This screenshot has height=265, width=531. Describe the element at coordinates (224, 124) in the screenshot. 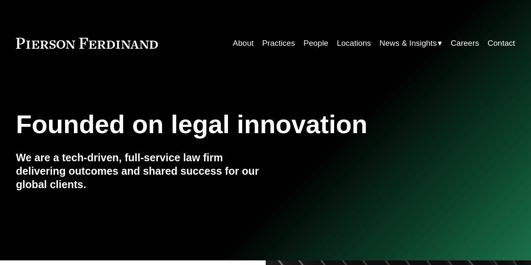

I see `h1: Founded on legal innovation` at that location.